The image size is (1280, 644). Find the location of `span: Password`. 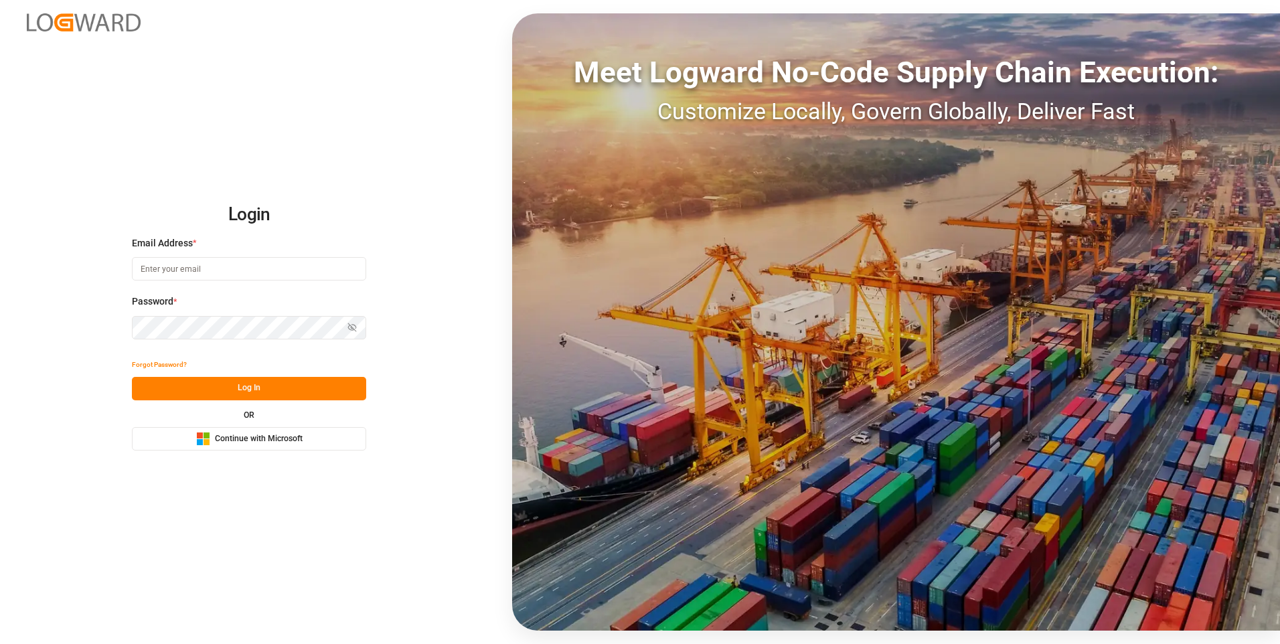

span: Password is located at coordinates (153, 301).